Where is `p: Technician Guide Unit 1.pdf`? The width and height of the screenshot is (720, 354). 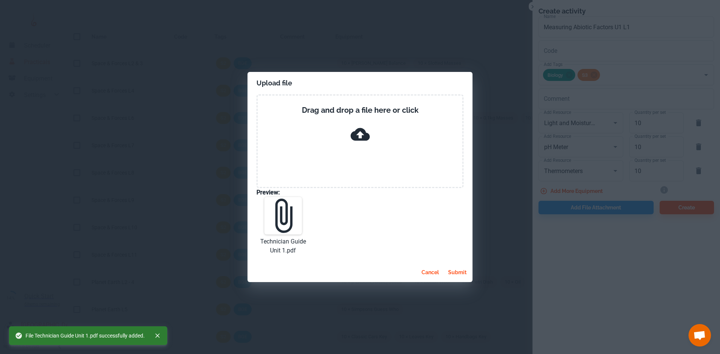 p: Technician Guide Unit 1.pdf is located at coordinates (283, 246).